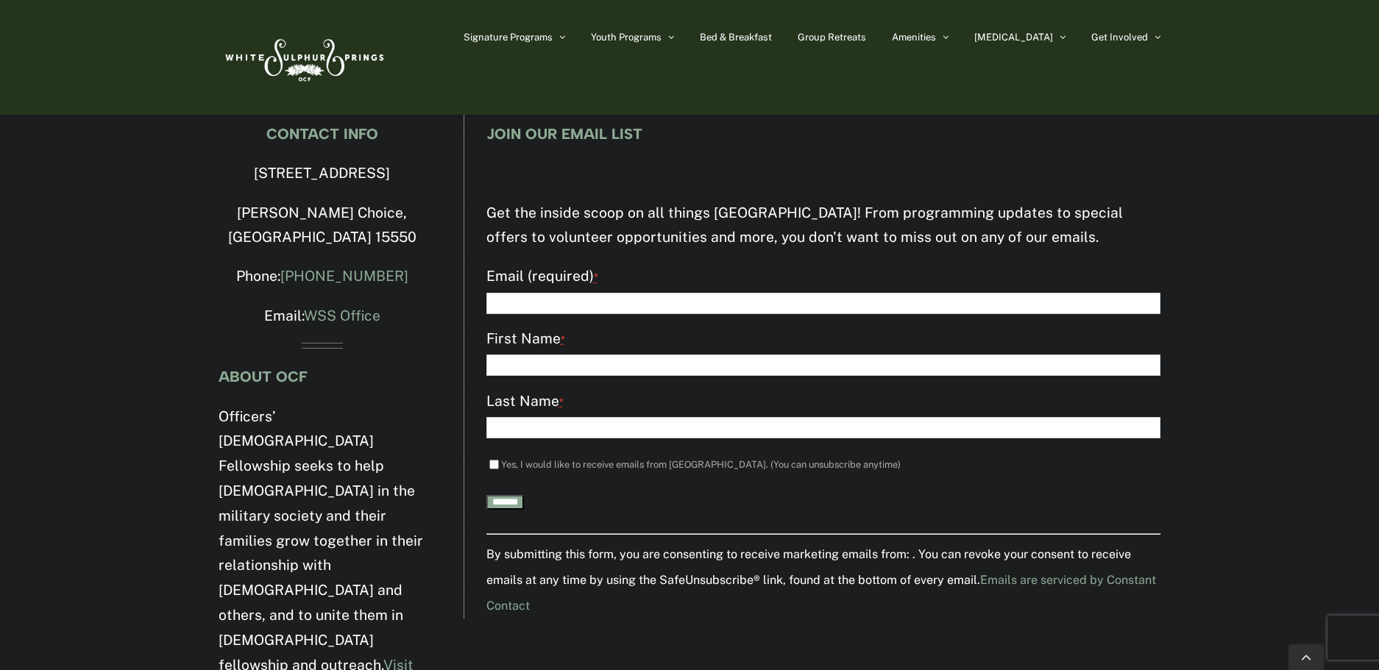 The width and height of the screenshot is (1379, 670). What do you see at coordinates (821, 580) in the screenshot?
I see `small: By submitting this form, you are consenting to receive marketing emails from: . You can revoke yo...` at bounding box center [821, 580].